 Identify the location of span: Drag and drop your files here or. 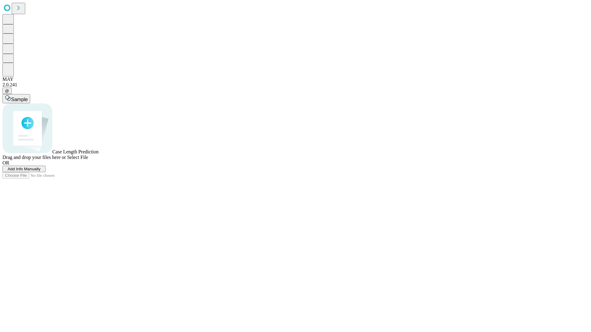
(34, 157).